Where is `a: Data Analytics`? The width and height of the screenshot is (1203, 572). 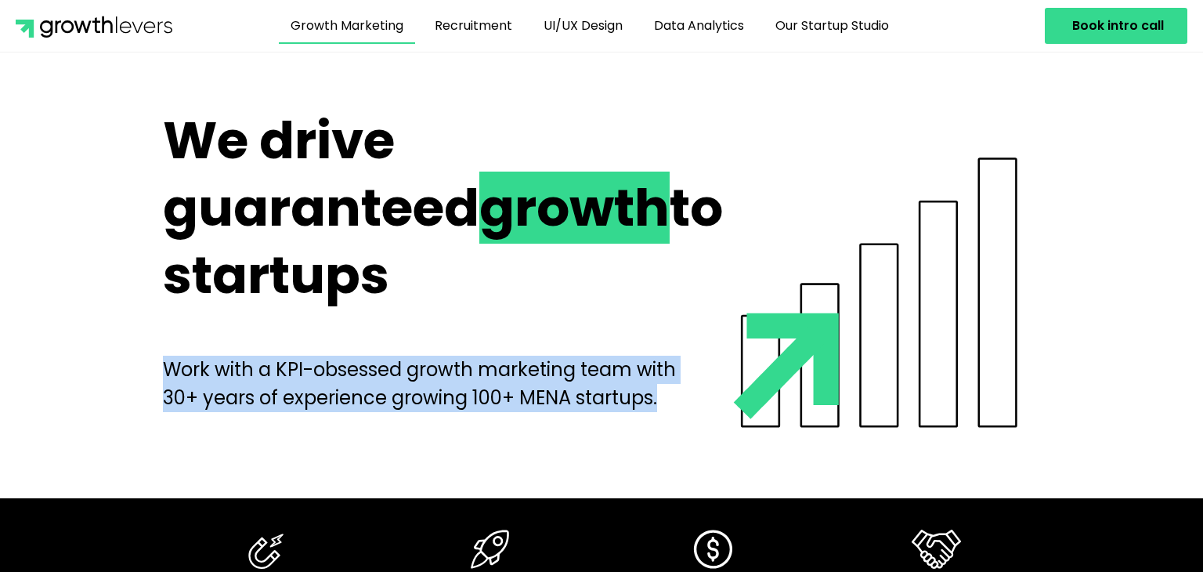
a: Data Analytics is located at coordinates (698, 26).